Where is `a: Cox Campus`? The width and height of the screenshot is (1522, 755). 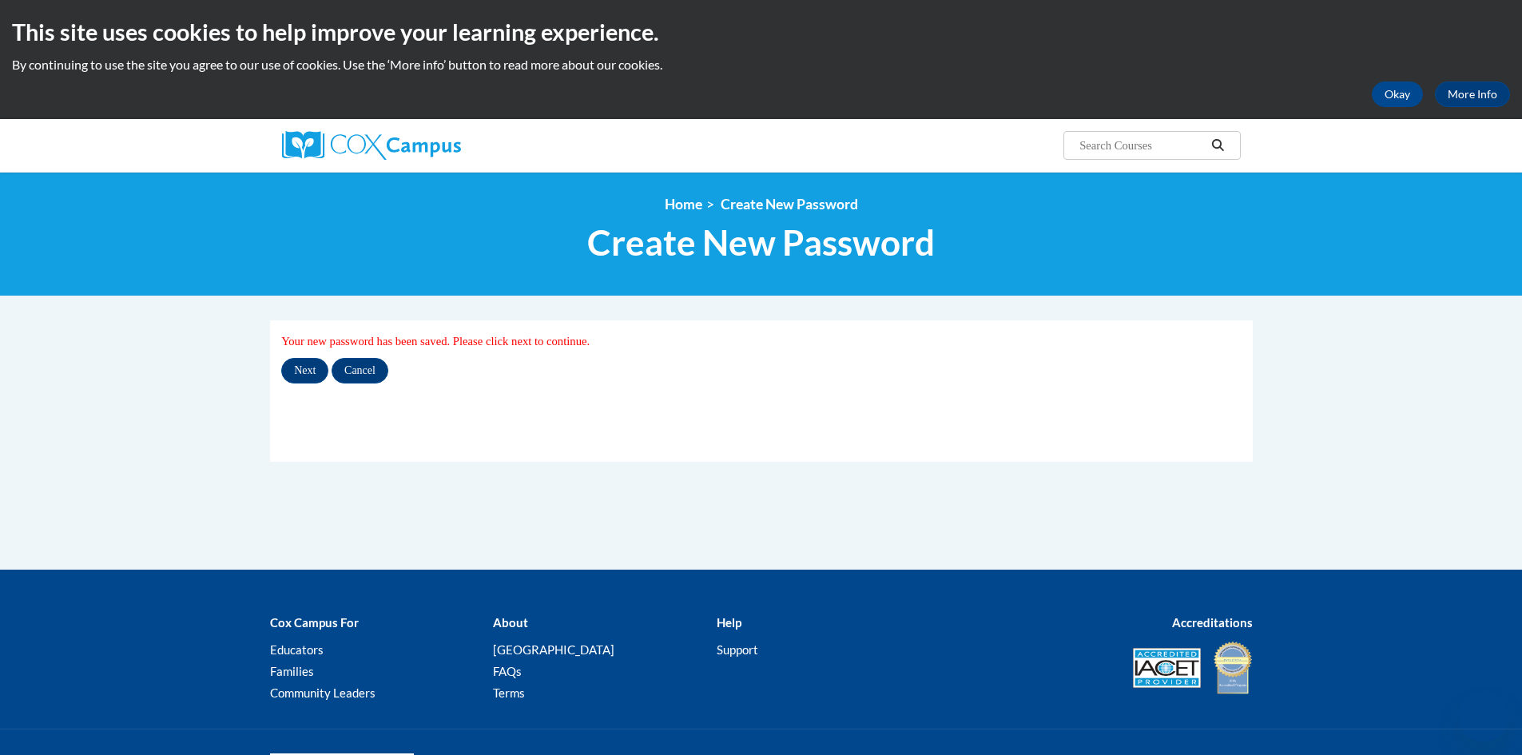 a: Cox Campus is located at coordinates (434, 145).